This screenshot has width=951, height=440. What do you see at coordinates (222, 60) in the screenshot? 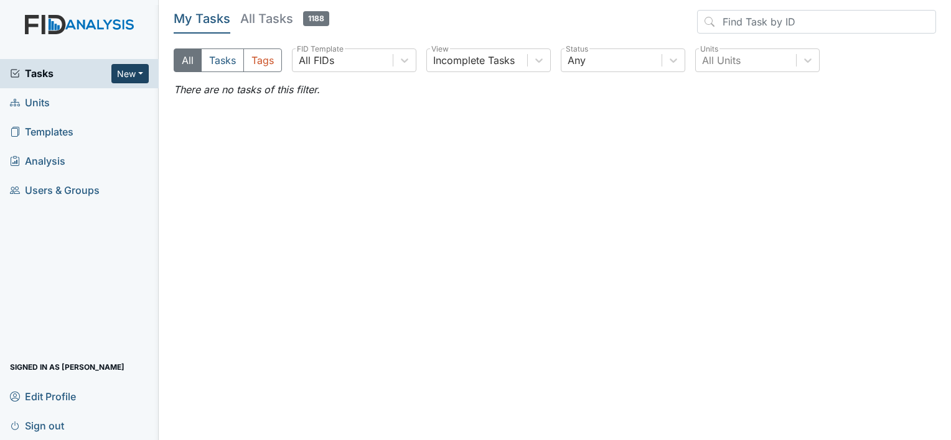
I see `button: Tasks` at bounding box center [222, 60].